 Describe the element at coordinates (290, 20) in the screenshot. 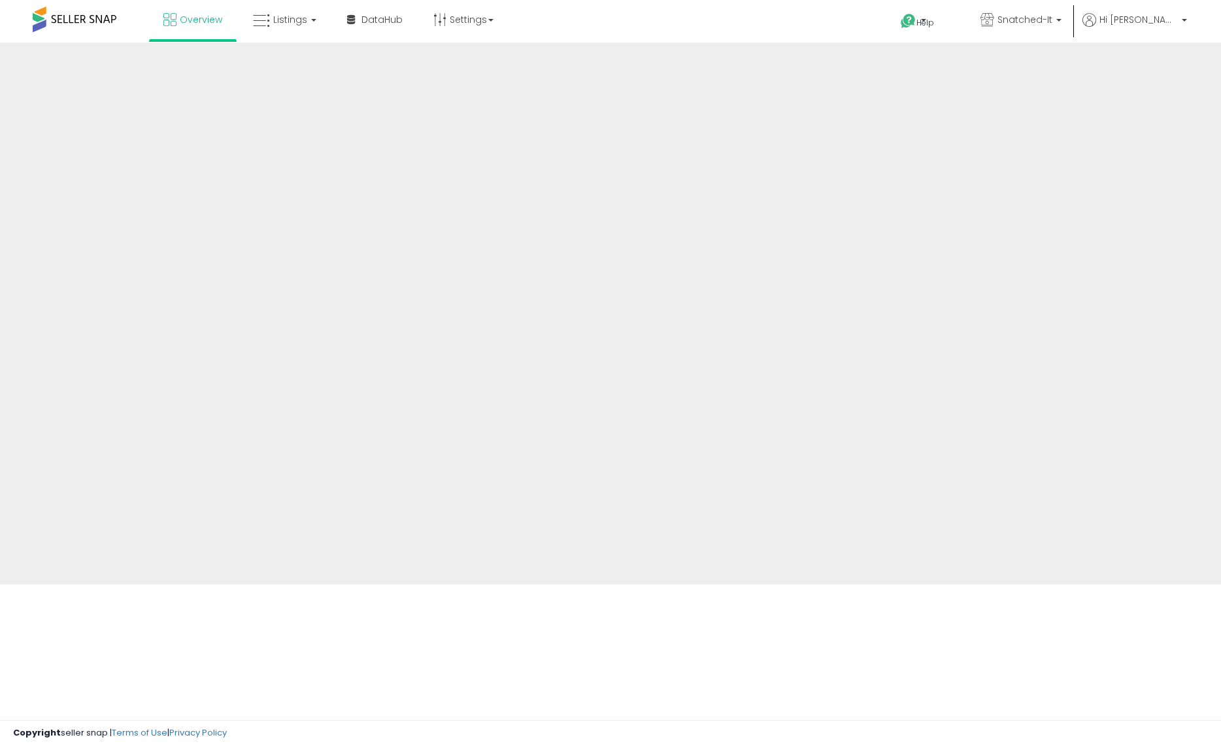

I see `span: Listings` at that location.